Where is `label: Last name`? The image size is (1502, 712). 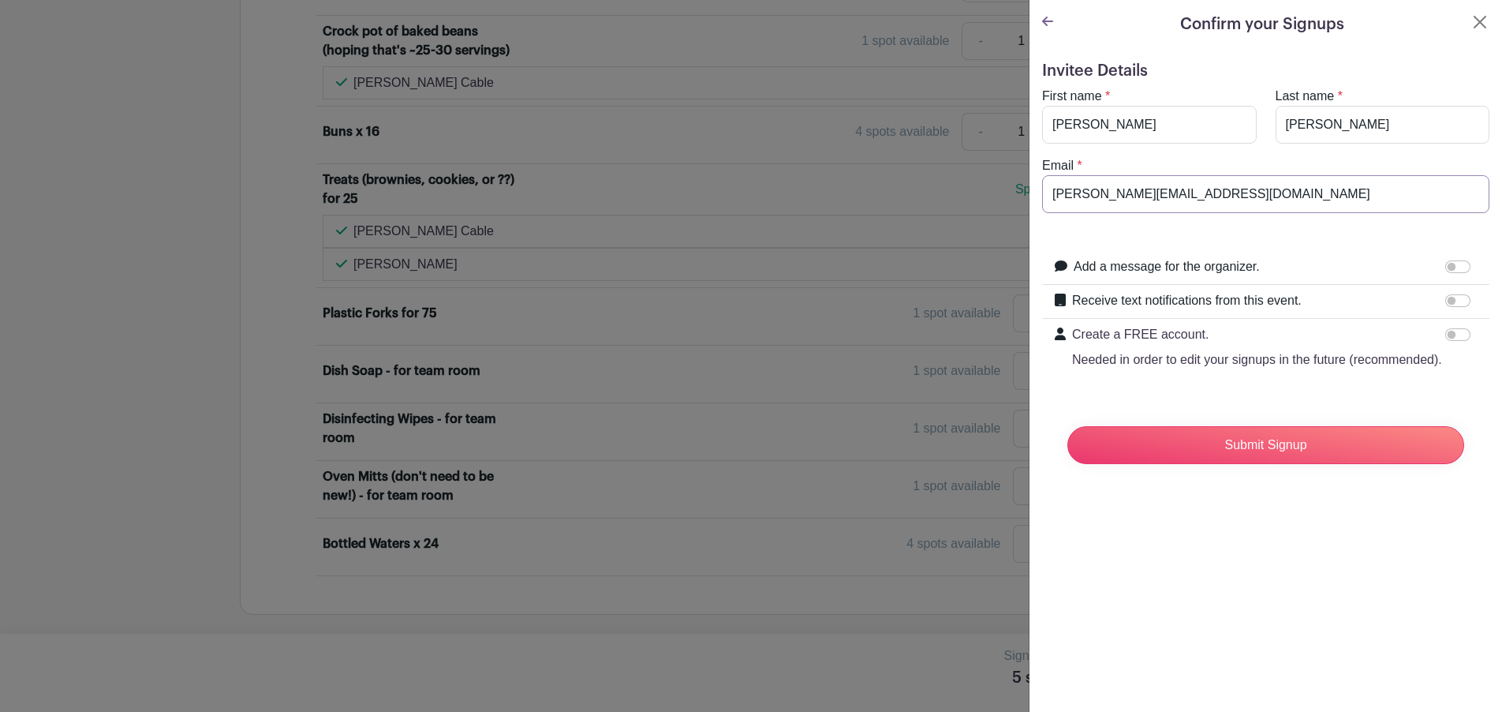
label: Last name is located at coordinates (1305, 96).